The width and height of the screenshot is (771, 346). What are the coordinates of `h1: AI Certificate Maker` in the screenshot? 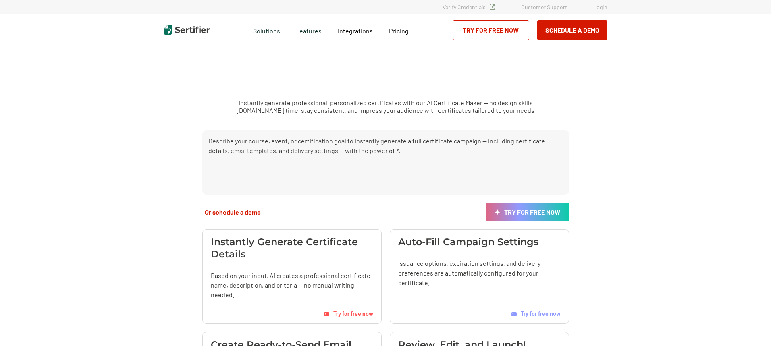 It's located at (385, 75).